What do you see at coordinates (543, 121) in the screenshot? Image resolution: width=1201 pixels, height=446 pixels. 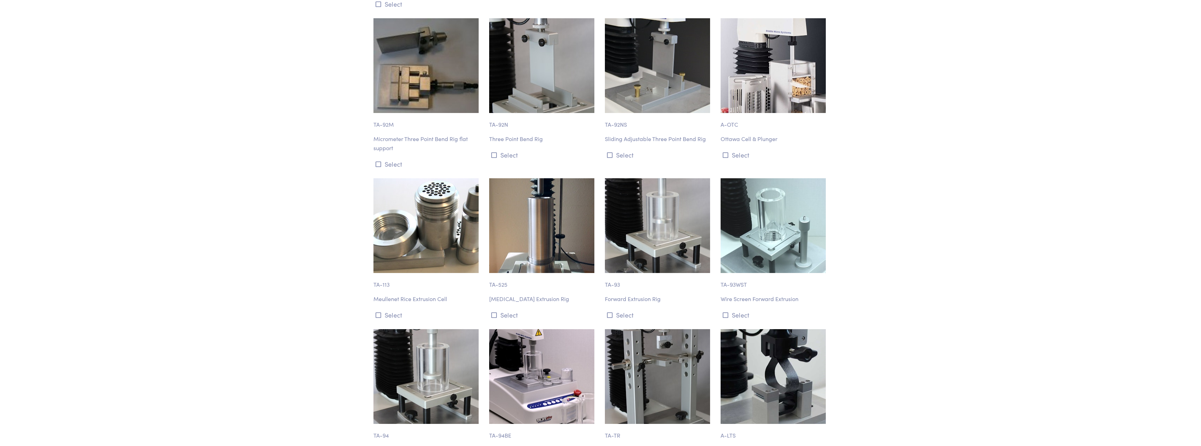 I see `p: TA-92N` at bounding box center [543, 121].